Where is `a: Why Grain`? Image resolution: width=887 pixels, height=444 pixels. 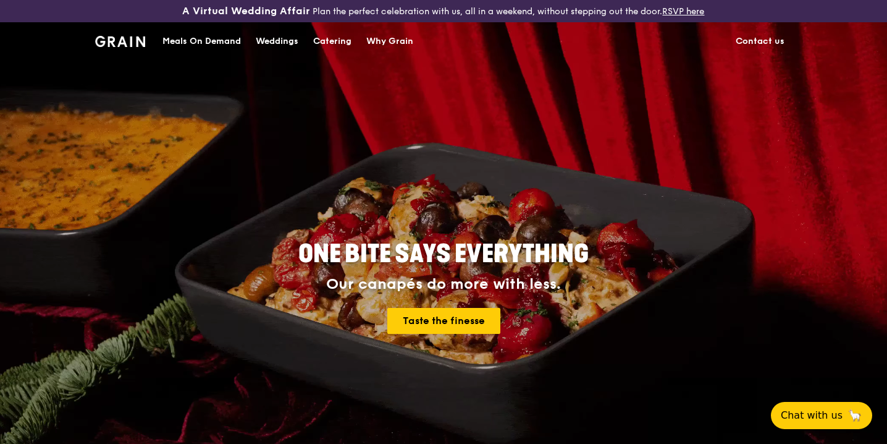 a: Why Grain is located at coordinates (390, 41).